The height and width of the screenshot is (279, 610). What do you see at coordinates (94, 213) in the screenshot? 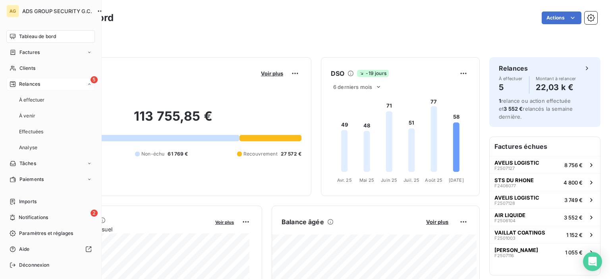
I see `span: 2` at bounding box center [94, 213].